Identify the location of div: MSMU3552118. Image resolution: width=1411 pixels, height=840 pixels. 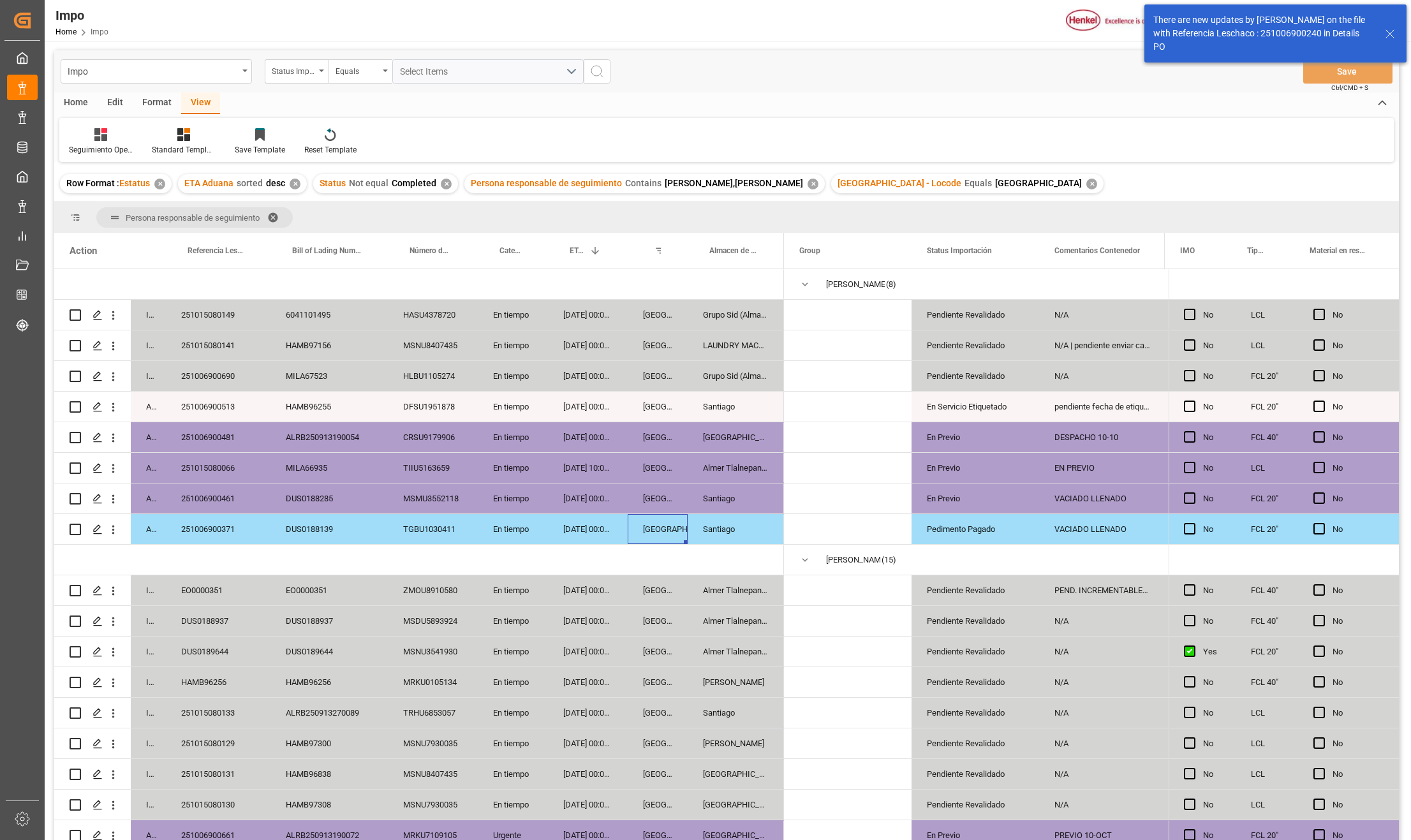
(432, 498).